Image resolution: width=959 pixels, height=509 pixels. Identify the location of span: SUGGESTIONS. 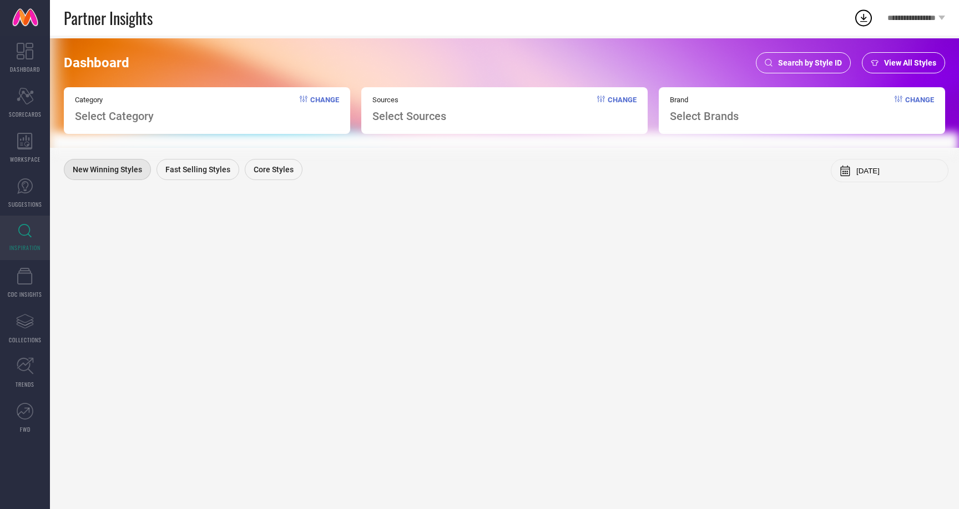
(25, 204).